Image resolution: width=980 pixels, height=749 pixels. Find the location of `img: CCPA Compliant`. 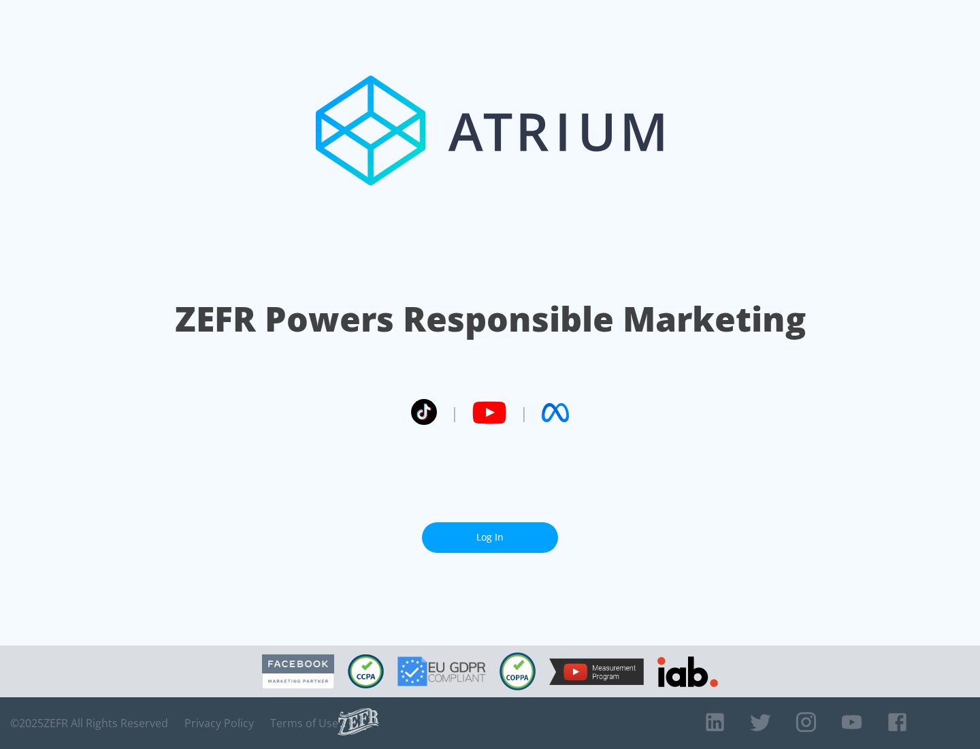

img: CCPA Compliant is located at coordinates (365, 671).